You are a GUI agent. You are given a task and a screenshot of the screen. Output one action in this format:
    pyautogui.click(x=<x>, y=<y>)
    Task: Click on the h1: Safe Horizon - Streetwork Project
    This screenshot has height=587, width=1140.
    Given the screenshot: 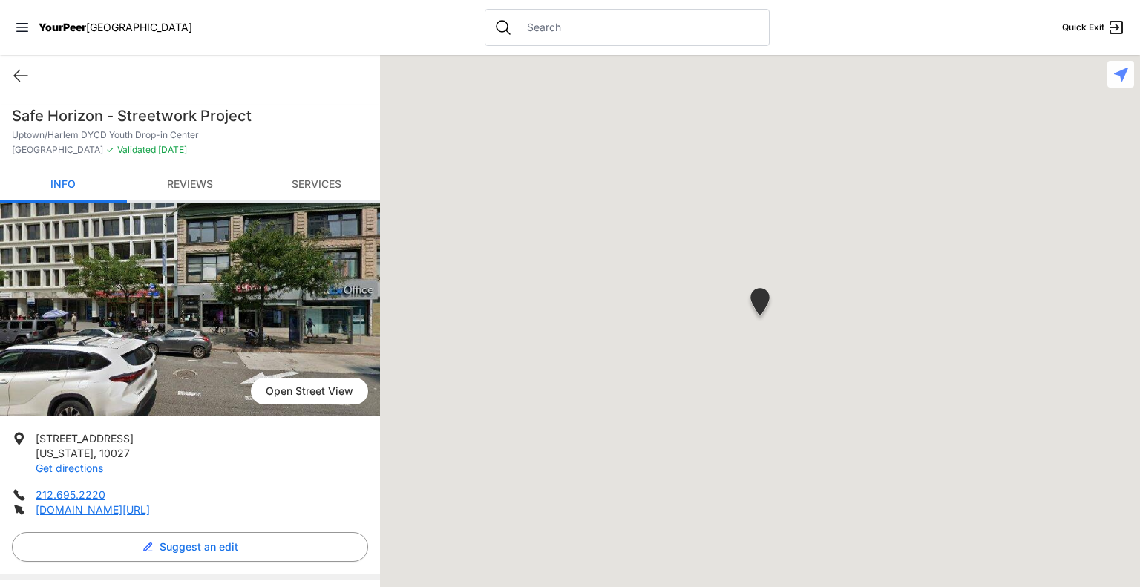 What is the action you would take?
    pyautogui.click(x=190, y=116)
    